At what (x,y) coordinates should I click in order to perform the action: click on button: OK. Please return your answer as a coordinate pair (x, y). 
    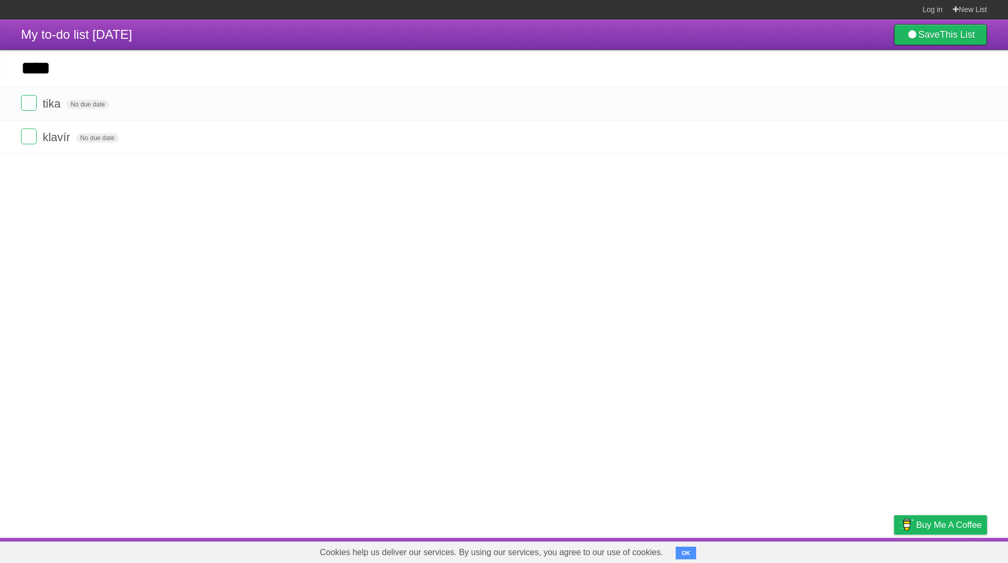
    Looking at the image, I should click on (686, 553).